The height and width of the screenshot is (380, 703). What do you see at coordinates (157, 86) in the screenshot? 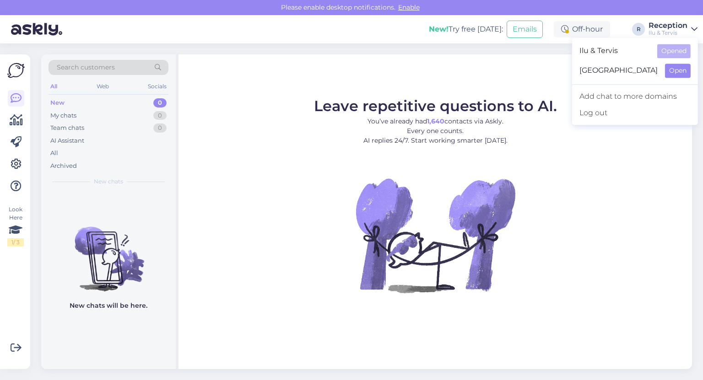
I see `div: Socials` at bounding box center [157, 86].